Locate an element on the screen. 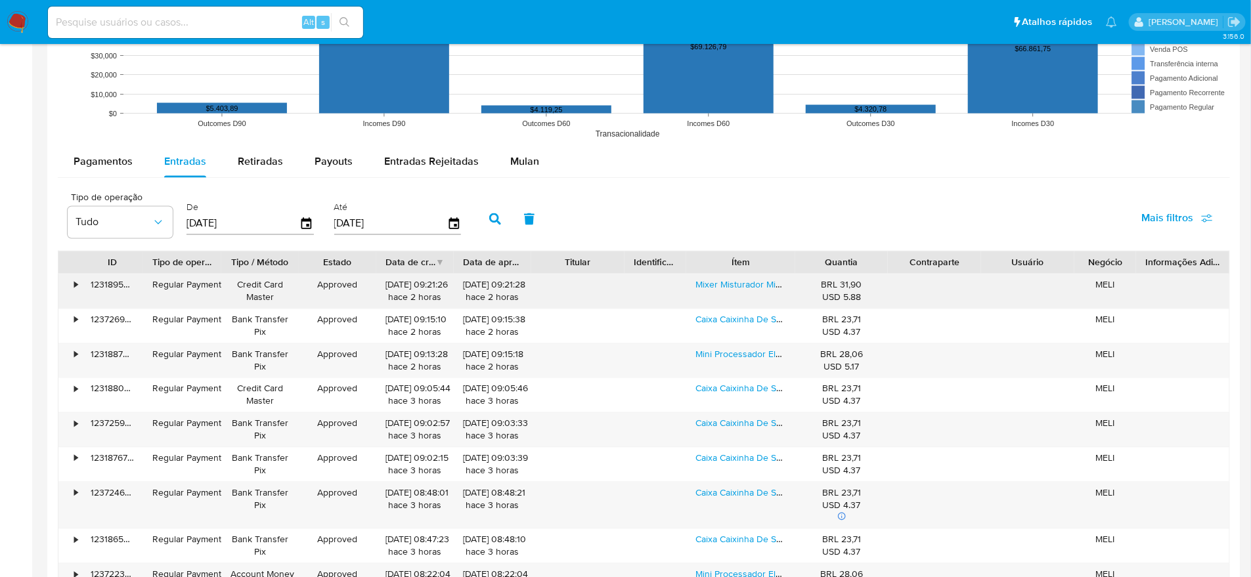 The width and height of the screenshot is (1251, 577). p: matheus.lima@mercadopago.com.br is located at coordinates (1186, 22).